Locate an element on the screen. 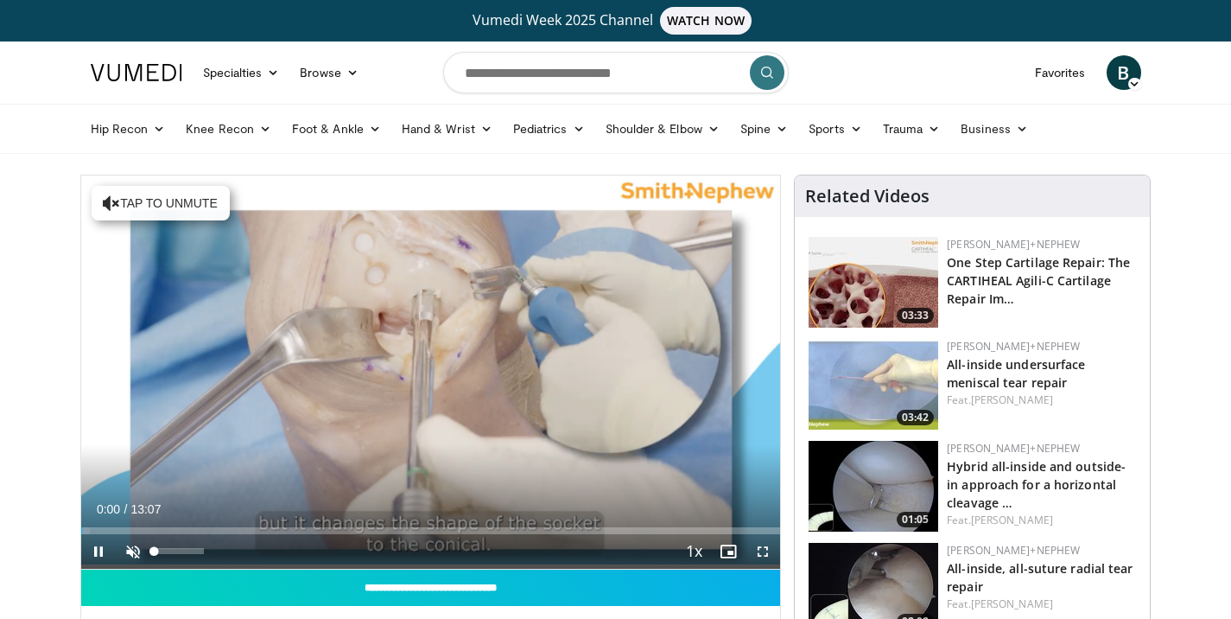 The width and height of the screenshot is (1231, 619). a: All-inside undersurface meniscal tear repair is located at coordinates (1016, 373).